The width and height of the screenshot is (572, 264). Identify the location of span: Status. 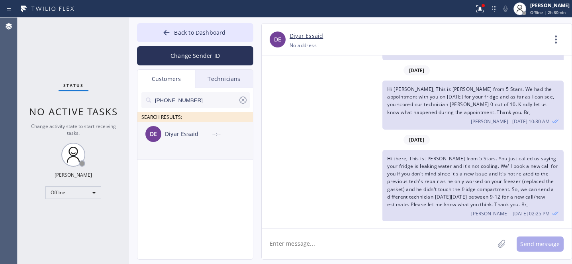
(73, 85).